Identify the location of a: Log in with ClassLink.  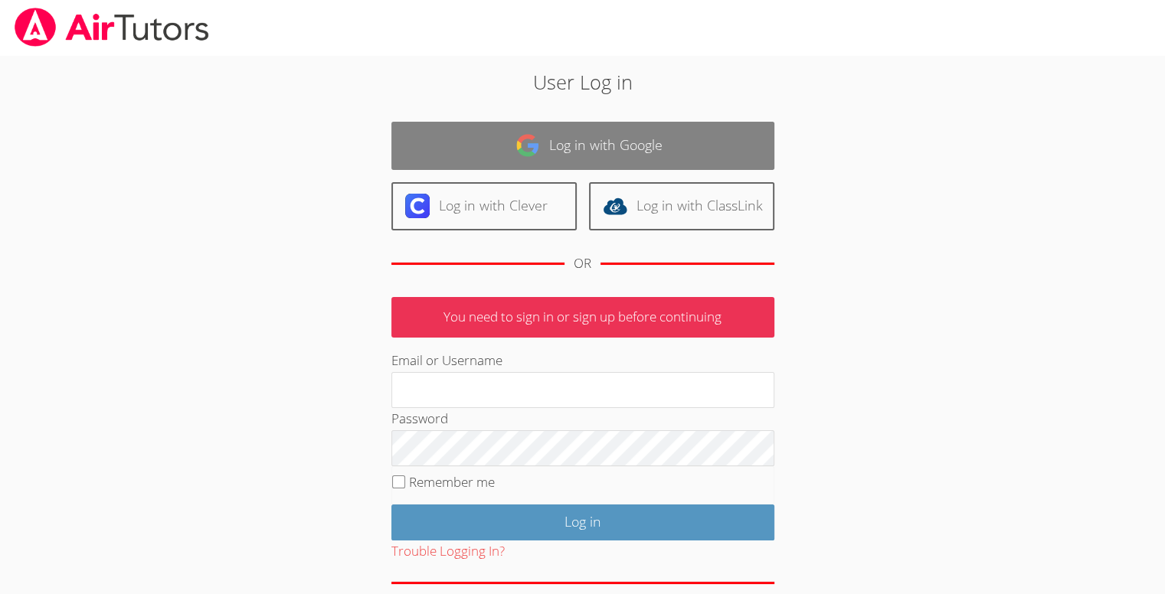
(682, 206).